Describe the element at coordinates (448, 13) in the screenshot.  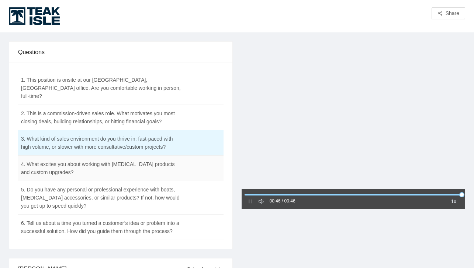
I see `button: share-altShare` at that location.